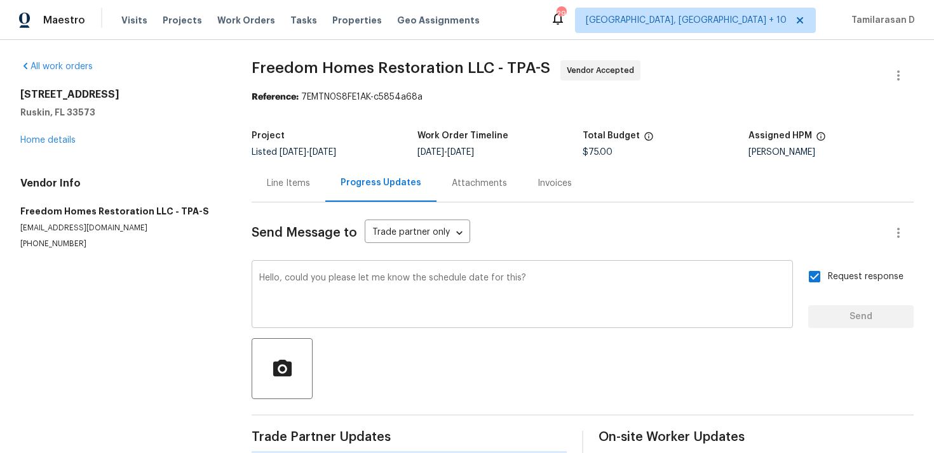  Describe the element at coordinates (462, 136) in the screenshot. I see `h5: Work Order Timeline` at that location.